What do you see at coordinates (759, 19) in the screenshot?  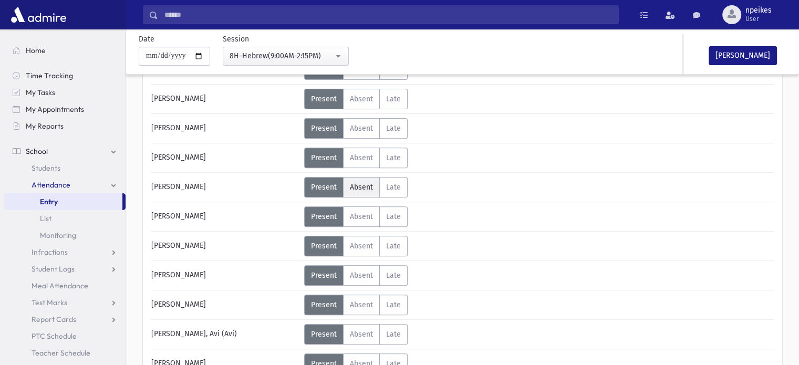 I see `span: User` at bounding box center [759, 19].